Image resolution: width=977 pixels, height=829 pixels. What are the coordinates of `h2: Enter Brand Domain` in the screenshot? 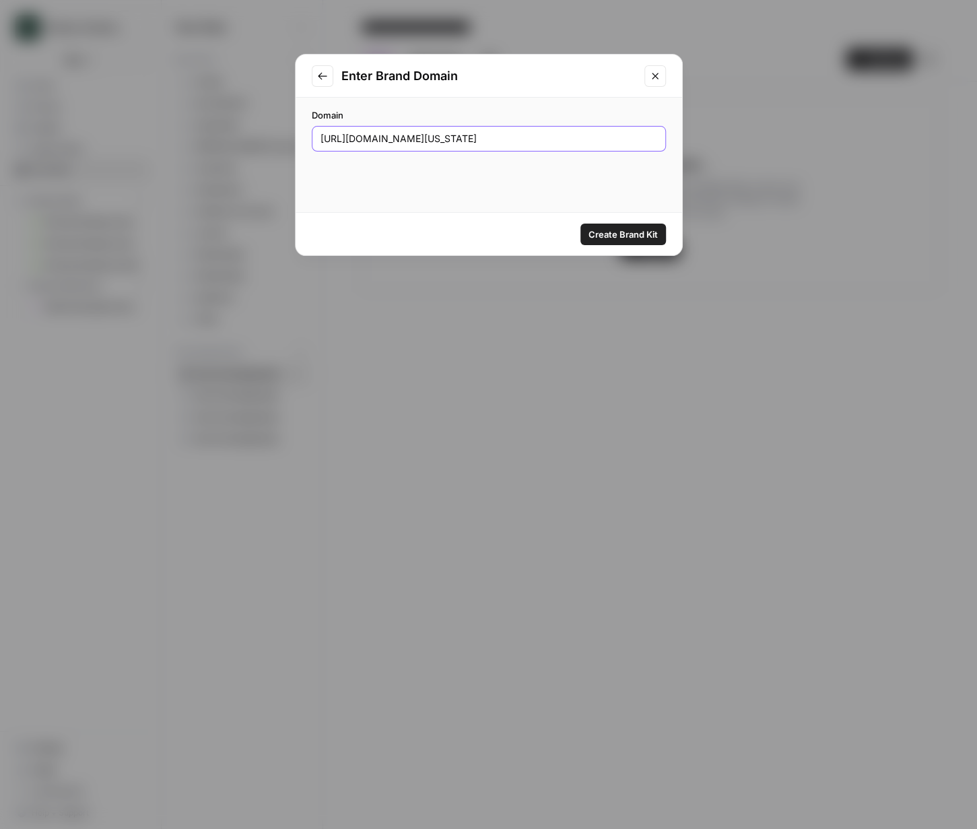 It's located at (489, 76).